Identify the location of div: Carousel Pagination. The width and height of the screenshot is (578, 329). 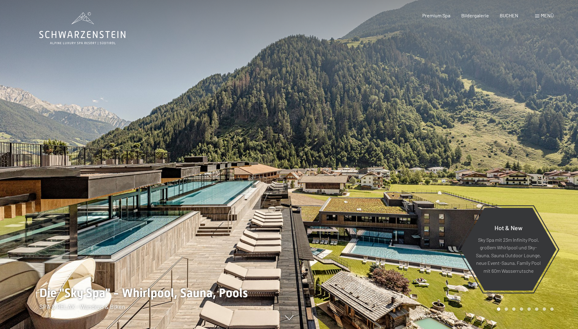
(524, 309).